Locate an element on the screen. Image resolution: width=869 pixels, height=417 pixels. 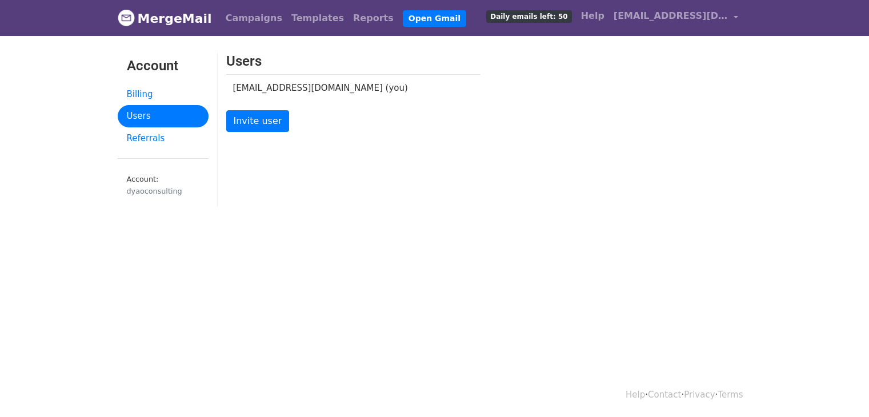
a: MergeMail is located at coordinates (165, 18).